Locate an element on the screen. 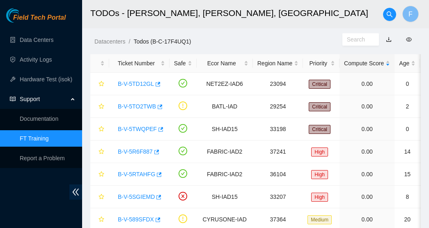 This screenshot has height=228, width=429. td: BATL-IAD is located at coordinates (225, 106).